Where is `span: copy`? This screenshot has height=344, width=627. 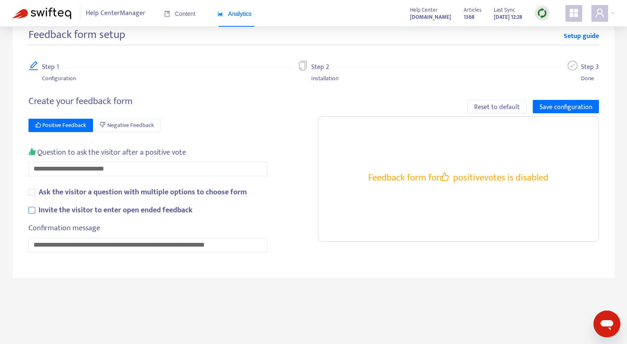
span: copy is located at coordinates (303, 66).